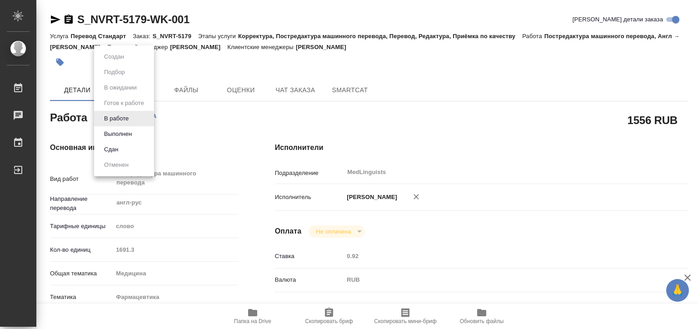 Image resolution: width=698 pixels, height=329 pixels. Describe the element at coordinates (118, 134) in the screenshot. I see `button: Выполнен` at that location.